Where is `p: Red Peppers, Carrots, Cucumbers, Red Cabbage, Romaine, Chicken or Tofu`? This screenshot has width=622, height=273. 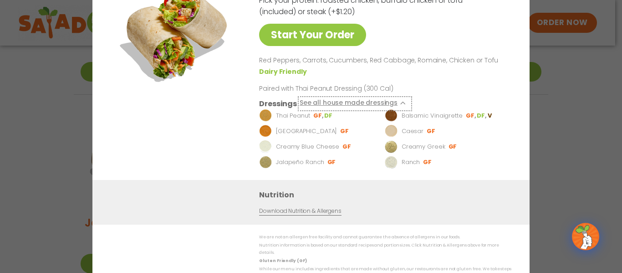
p: Red Peppers, Carrots, Cucumbers, Red Cabbage, Romaine, Chicken or Tofu is located at coordinates (384, 61).